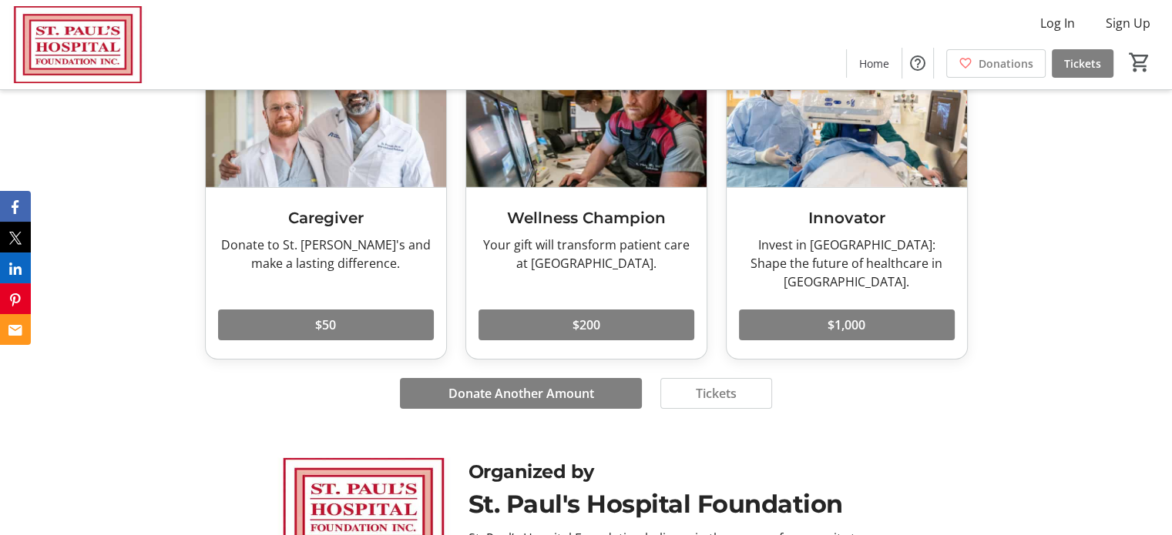 Image resolution: width=1172 pixels, height=535 pixels. I want to click on a: Home, so click(874, 63).